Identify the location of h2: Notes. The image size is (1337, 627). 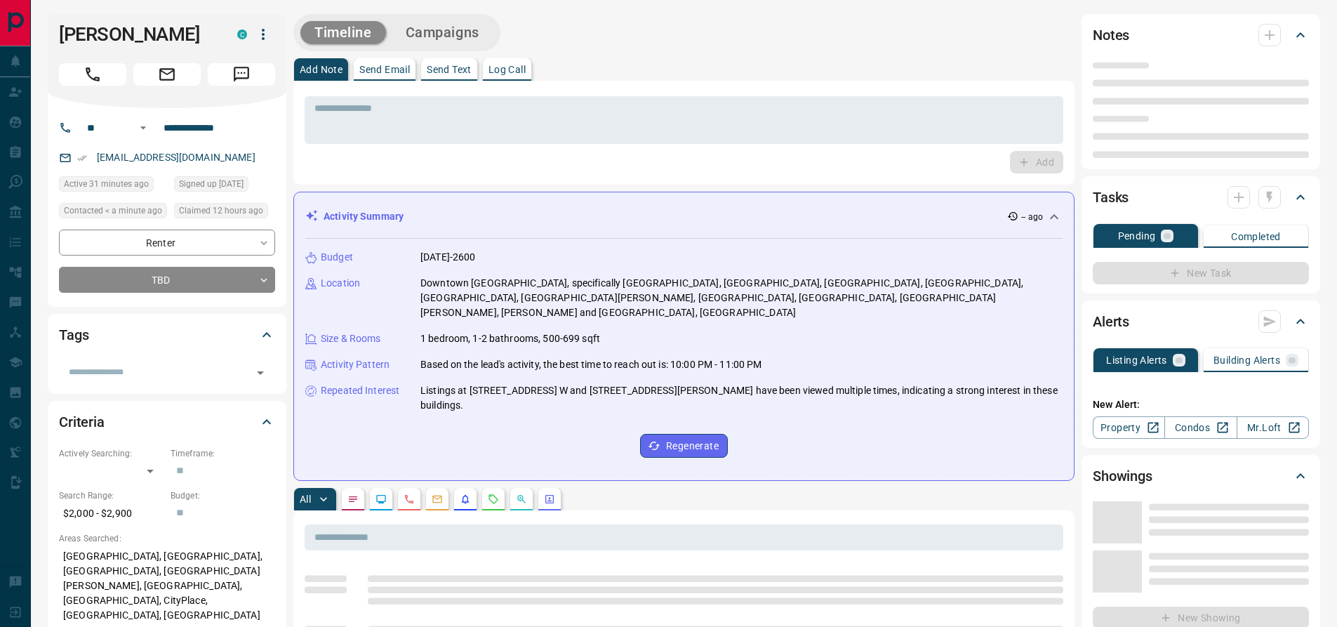
(1111, 35).